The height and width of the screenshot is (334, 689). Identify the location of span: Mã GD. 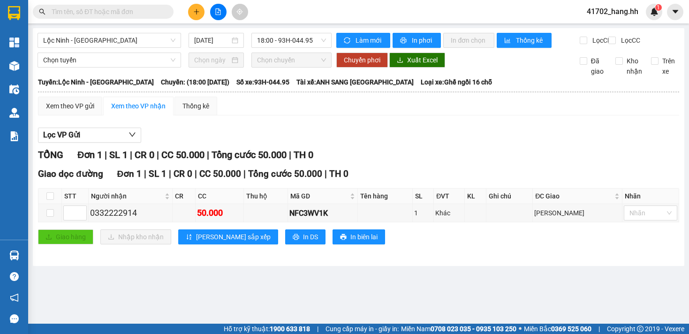
(319, 196).